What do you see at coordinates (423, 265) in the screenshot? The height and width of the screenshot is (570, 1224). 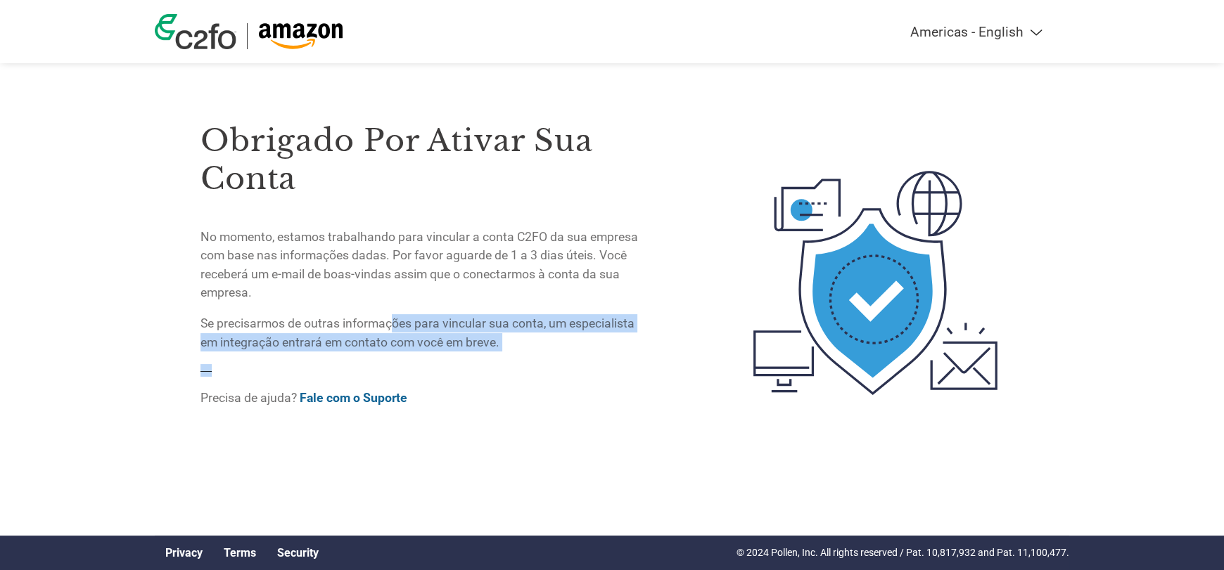 I see `p: No momento, estamos trabalhando para vincular a conta C2FO da sua empresa com base nas informaçõe...` at bounding box center [423, 265].